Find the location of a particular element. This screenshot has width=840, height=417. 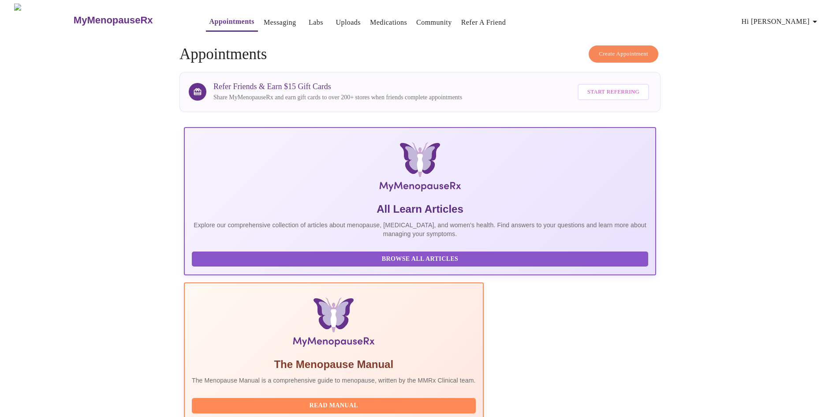

a: Uploads is located at coordinates (348, 22).